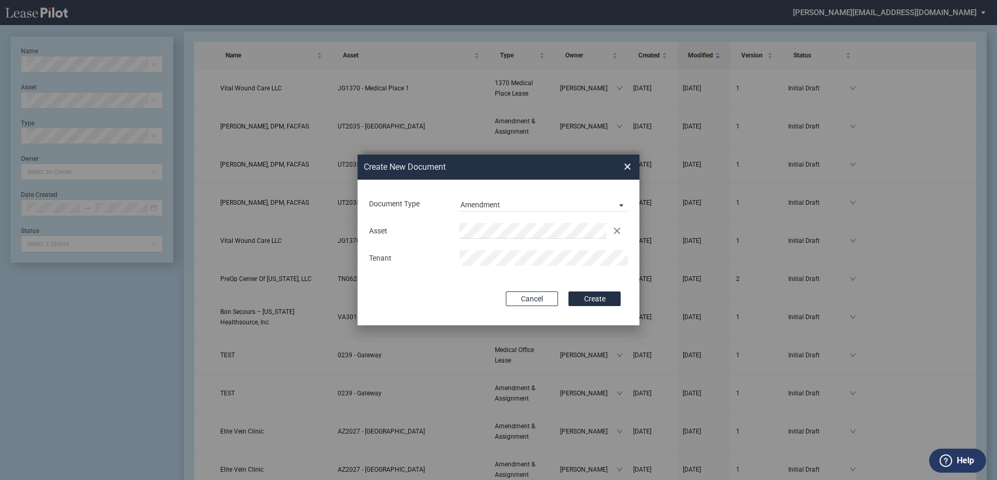  I want to click on div: Document Type, so click(408, 204).